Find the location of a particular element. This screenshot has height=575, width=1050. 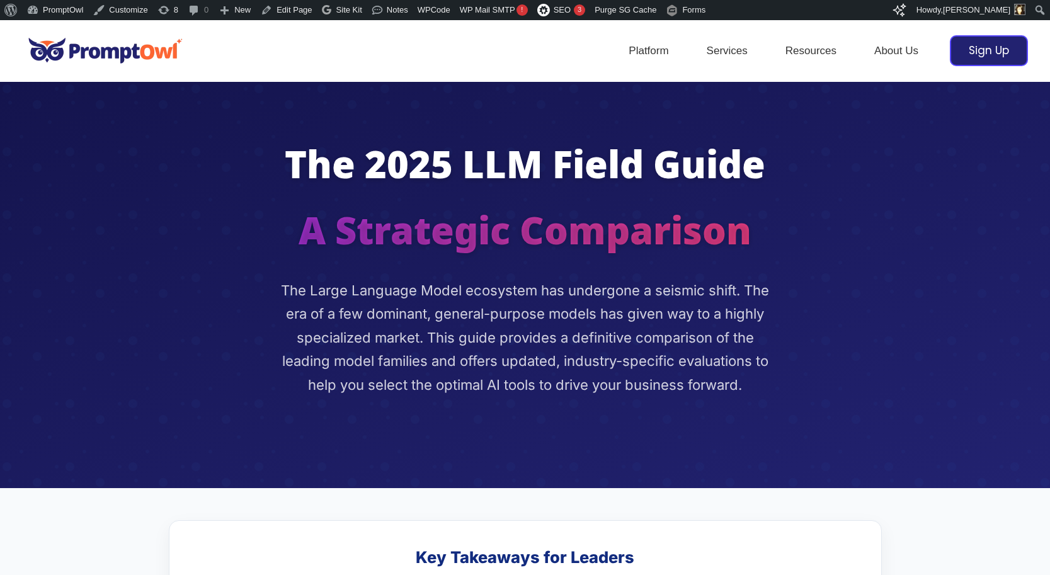

div: 3 is located at coordinates (580, 10).